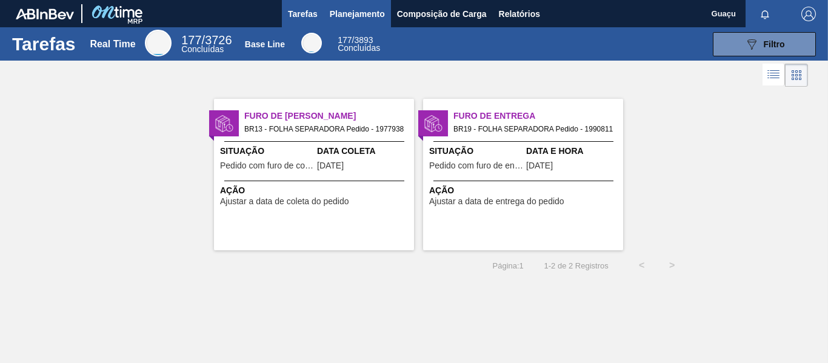 Image resolution: width=828 pixels, height=363 pixels. I want to click on div: Visão em Cards, so click(797, 75).